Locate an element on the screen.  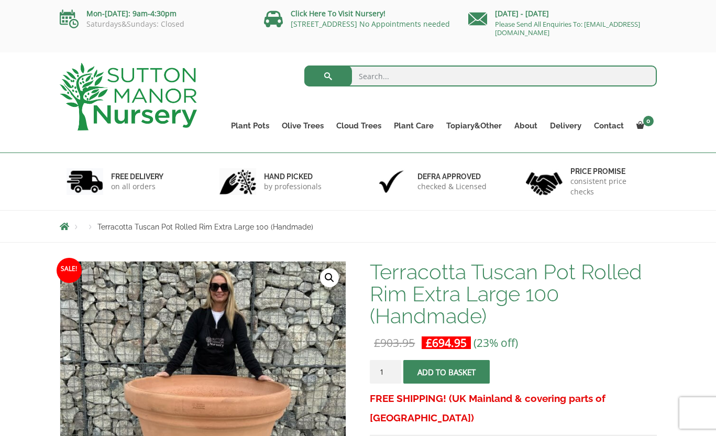
img: 4.jpg is located at coordinates (544, 181).